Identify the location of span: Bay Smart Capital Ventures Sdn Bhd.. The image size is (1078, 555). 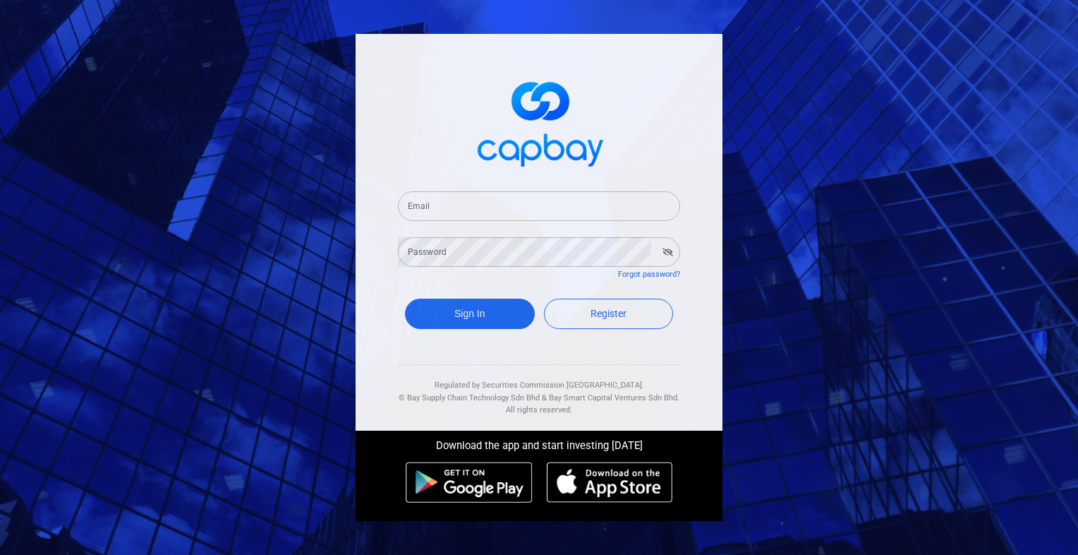
(614, 397).